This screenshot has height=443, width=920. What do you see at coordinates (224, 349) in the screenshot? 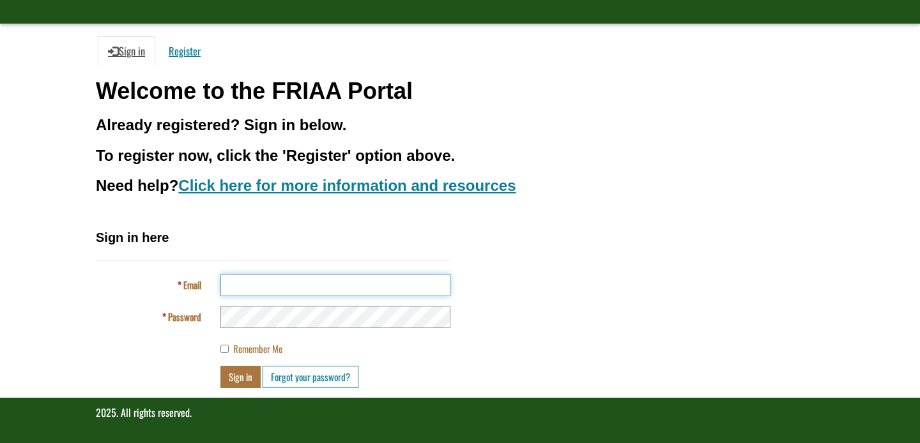
I see `input: Remember Me` at bounding box center [224, 349].